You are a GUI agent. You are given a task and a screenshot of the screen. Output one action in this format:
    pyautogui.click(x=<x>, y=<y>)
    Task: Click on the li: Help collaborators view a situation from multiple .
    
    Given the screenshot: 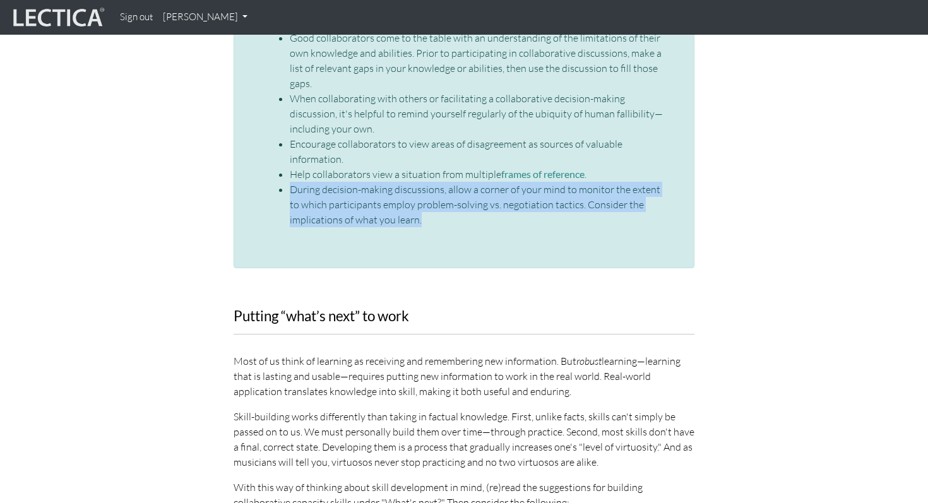 What is the action you would take?
    pyautogui.click(x=477, y=174)
    